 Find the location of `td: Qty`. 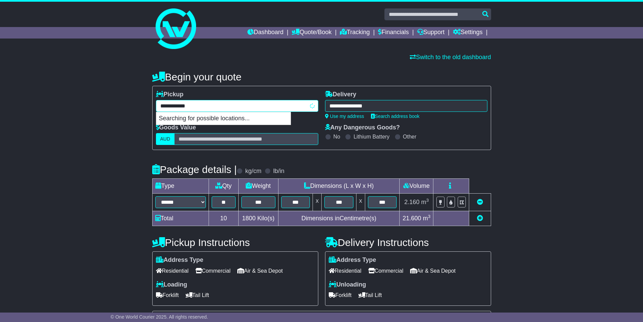

td: Qty is located at coordinates (224, 186).